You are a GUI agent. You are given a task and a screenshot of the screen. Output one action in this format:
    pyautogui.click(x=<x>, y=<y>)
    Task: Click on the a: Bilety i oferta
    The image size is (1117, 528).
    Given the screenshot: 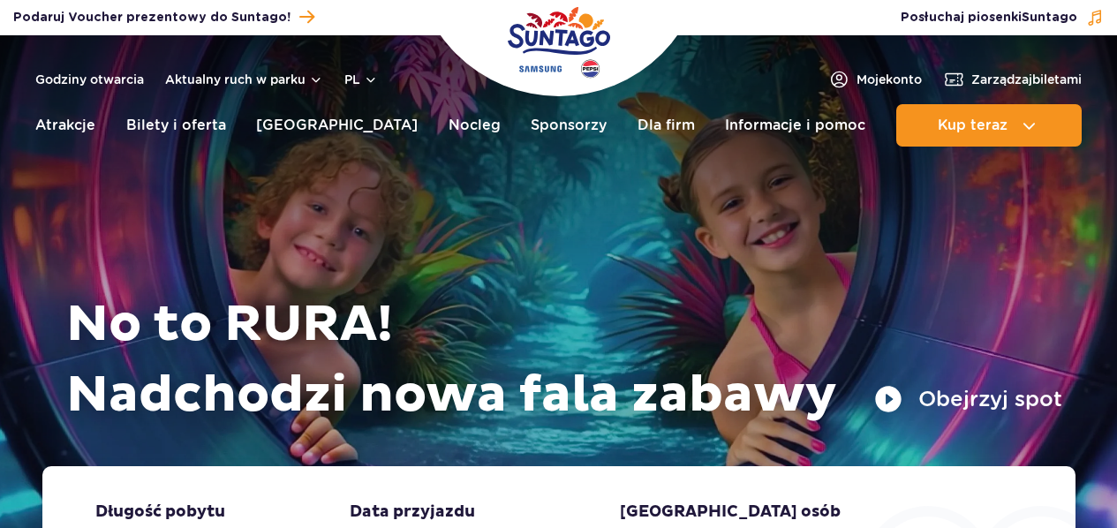 What is the action you would take?
    pyautogui.click(x=176, y=125)
    